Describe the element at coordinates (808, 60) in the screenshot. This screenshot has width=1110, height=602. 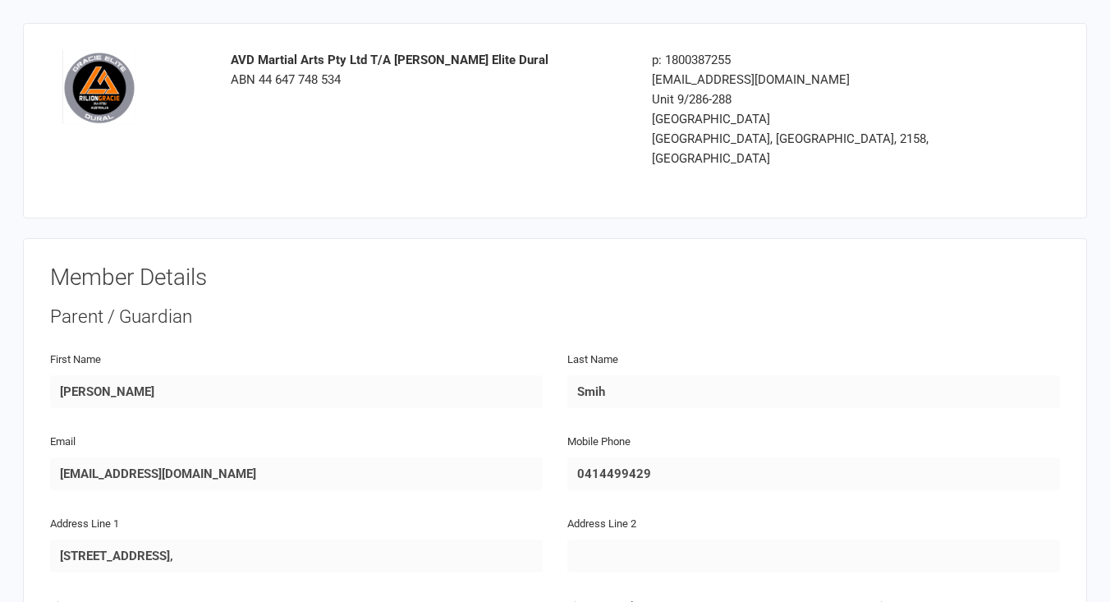
I see `div: p: 1800387255` at that location.